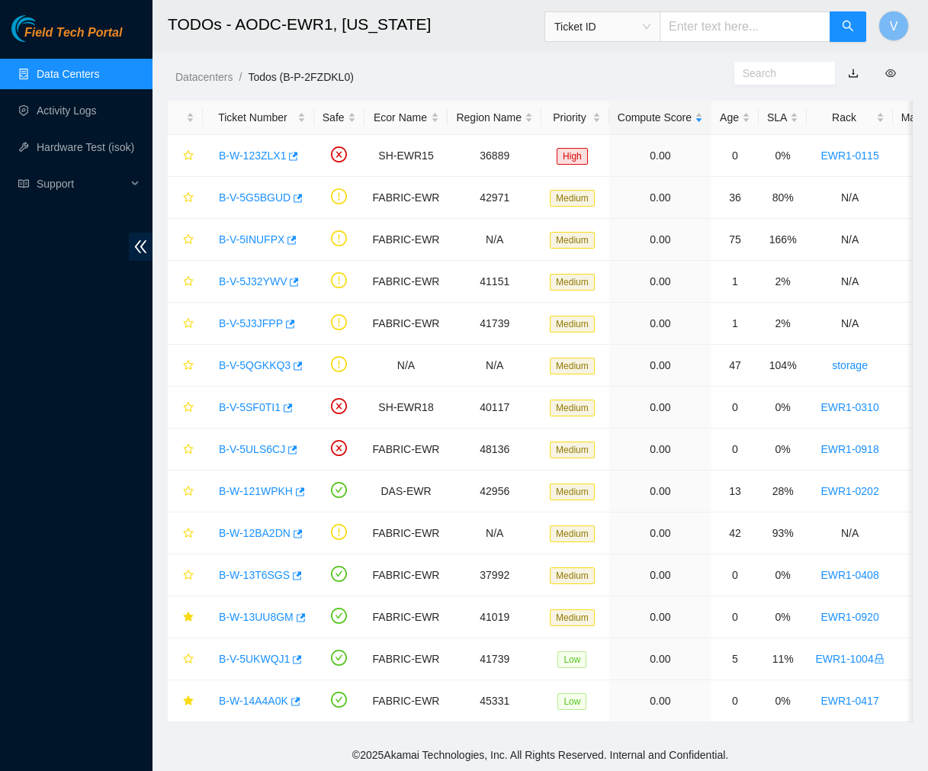 The image size is (928, 771). I want to click on td: 42, so click(735, 533).